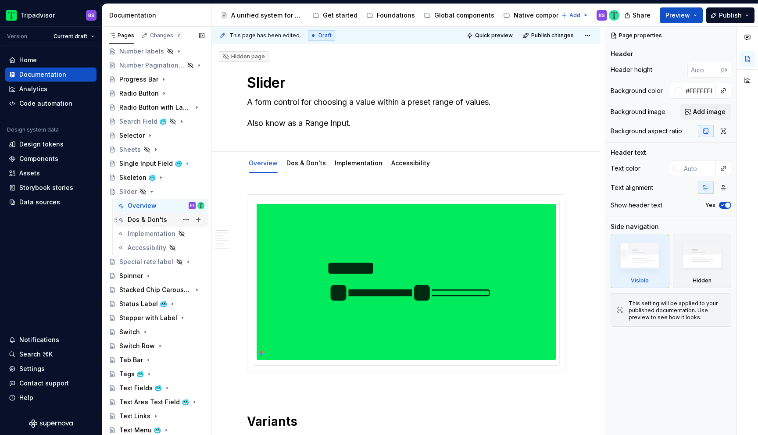  I want to click on div: Tags 🥶, so click(132, 374).